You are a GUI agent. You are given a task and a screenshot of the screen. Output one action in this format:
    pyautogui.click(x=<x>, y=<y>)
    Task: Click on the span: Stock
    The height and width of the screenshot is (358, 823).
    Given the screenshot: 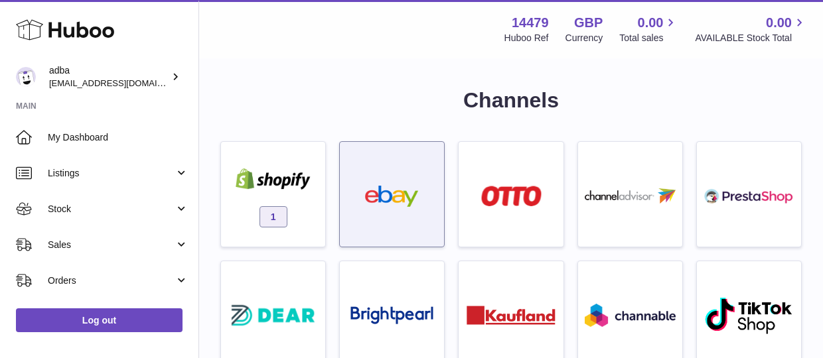 What is the action you would take?
    pyautogui.click(x=111, y=209)
    